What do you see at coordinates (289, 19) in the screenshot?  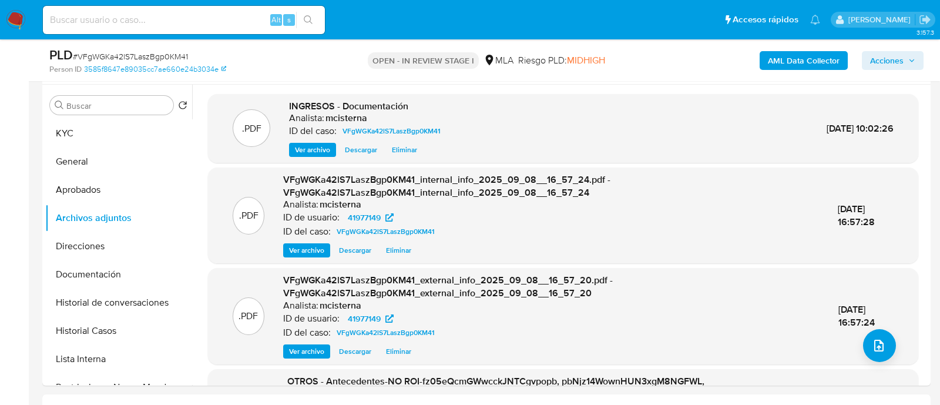 I see `span: s` at bounding box center [289, 19].